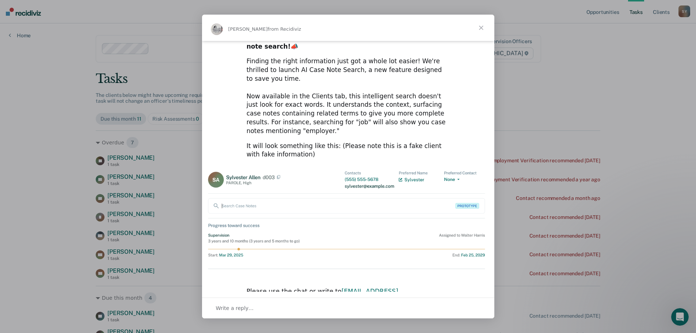 The image size is (696, 333). I want to click on div: We are so excited to announce a brand new feature: 📣, so click(348, 42).